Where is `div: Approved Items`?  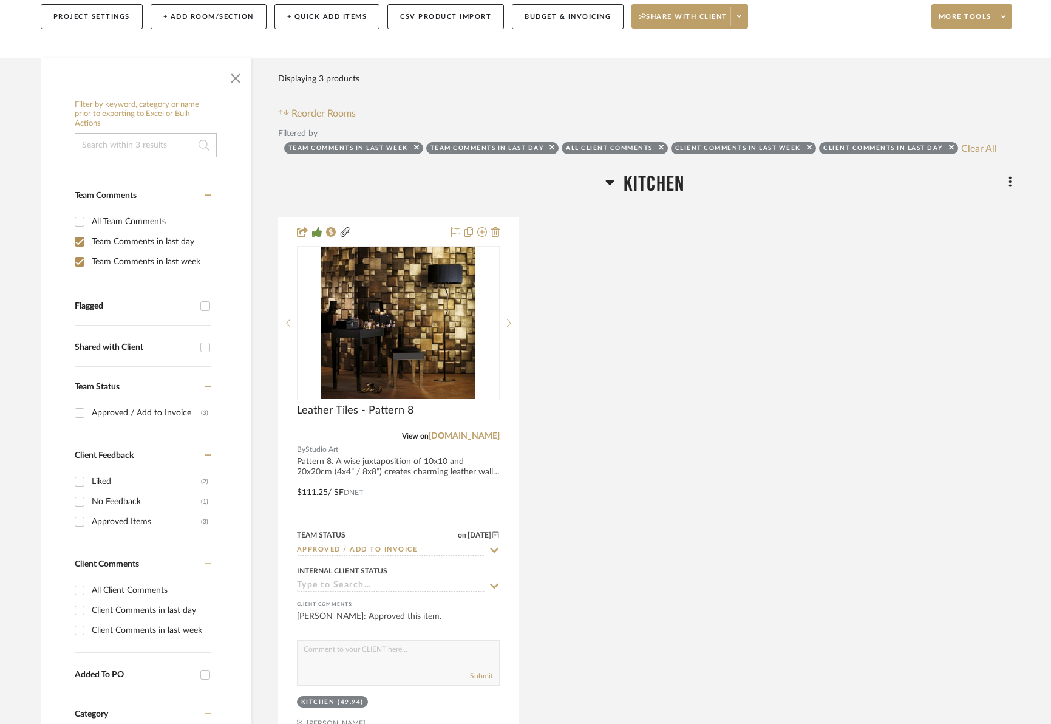 div: Approved Items is located at coordinates (146, 521).